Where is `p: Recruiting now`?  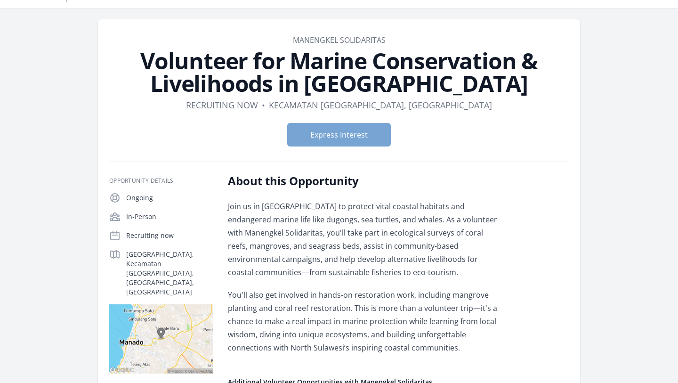
p: Recruiting now is located at coordinates (170, 235).